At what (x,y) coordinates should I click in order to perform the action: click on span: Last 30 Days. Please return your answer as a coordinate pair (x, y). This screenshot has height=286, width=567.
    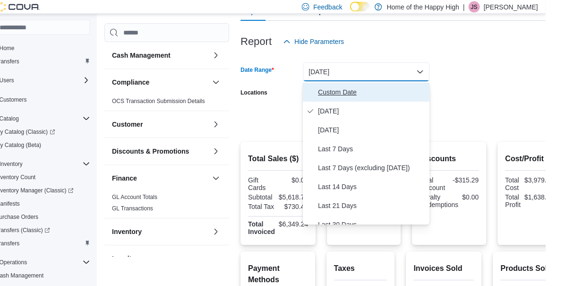
    Looking at the image, I should click on (393, 224).